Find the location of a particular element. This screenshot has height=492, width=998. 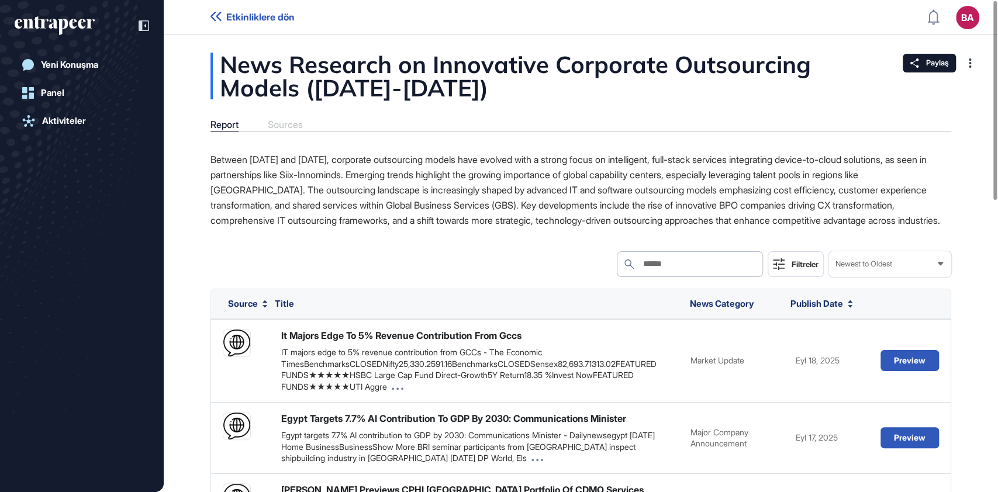

div: Panel is located at coordinates (53, 93).